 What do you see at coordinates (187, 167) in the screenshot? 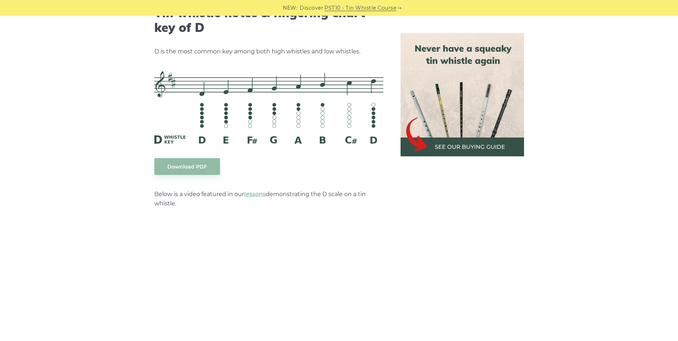
I see `a: Download PDF` at bounding box center [187, 167].